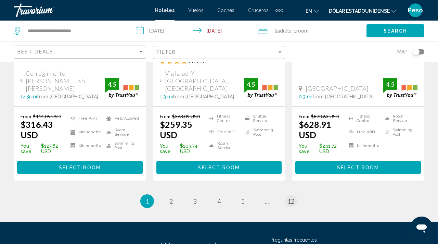 The height and width of the screenshot is (244, 438). Describe the element at coordinates (300, 31) in the screenshot. I see `span: , 1` at that location.